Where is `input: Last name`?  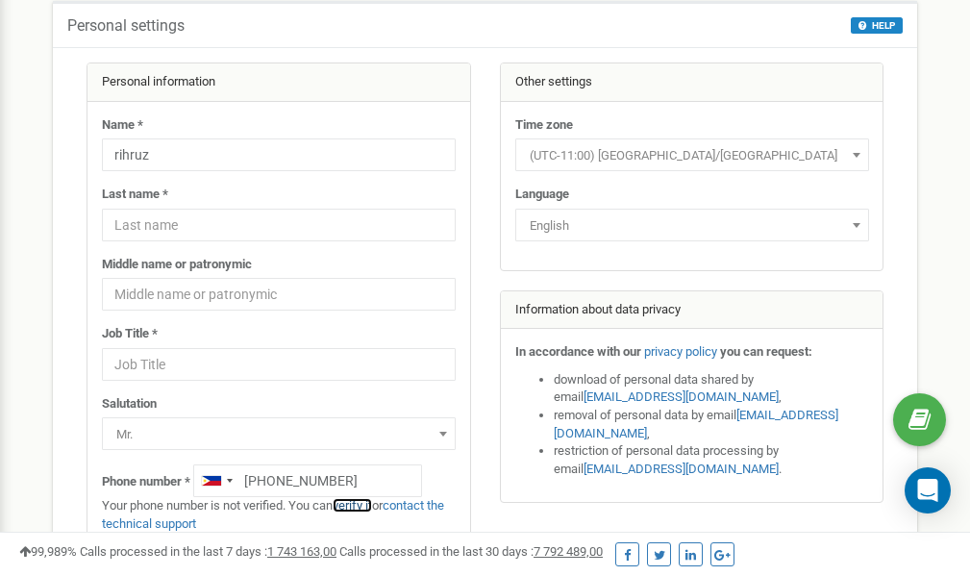
input: Last name is located at coordinates (279, 225).